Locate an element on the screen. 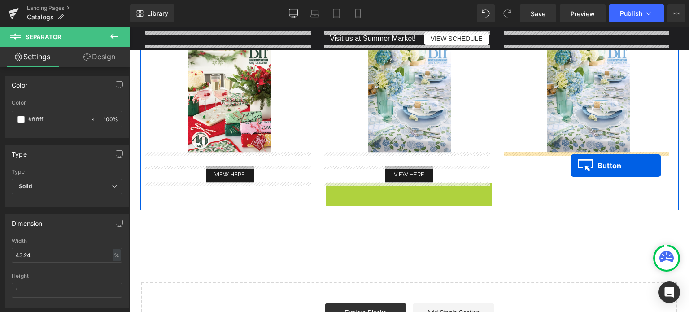  button: Publish is located at coordinates (637, 13).